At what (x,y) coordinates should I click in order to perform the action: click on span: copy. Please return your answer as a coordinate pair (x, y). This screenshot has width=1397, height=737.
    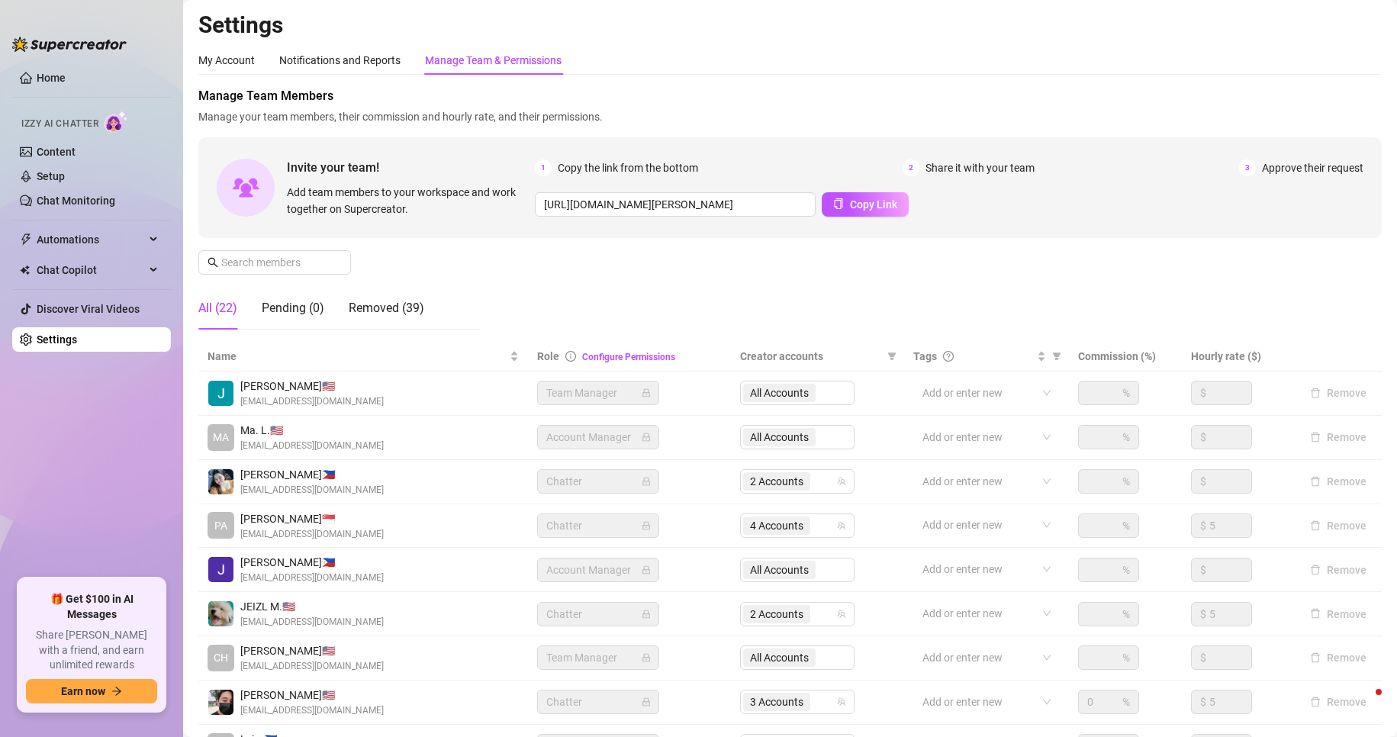
    Looking at the image, I should click on (839, 204).